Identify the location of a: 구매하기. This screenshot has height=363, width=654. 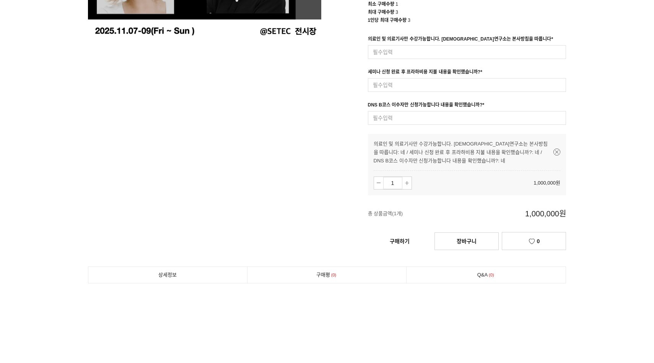
(400, 241).